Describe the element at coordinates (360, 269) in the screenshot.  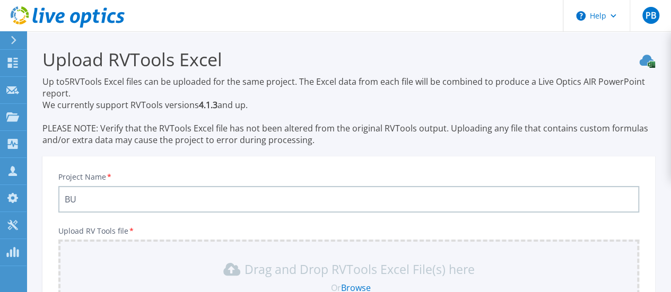
I see `p: Drag and Drop RVTools Excel File(s) here` at that location.